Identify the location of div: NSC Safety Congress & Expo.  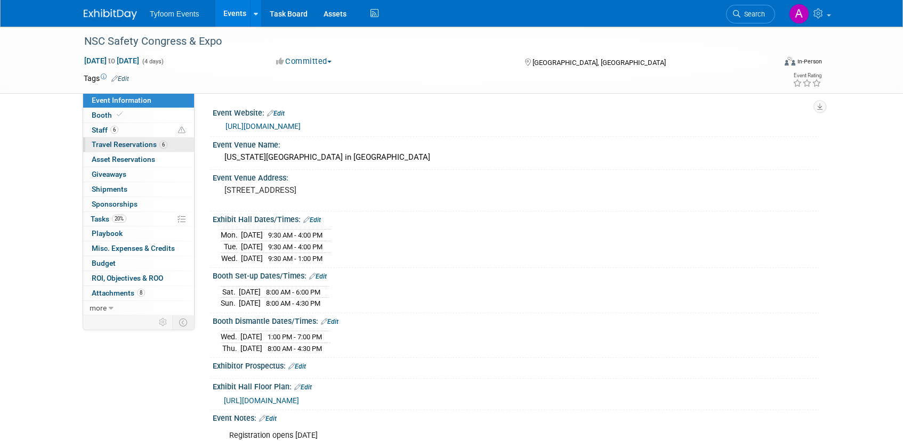
(420, 42).